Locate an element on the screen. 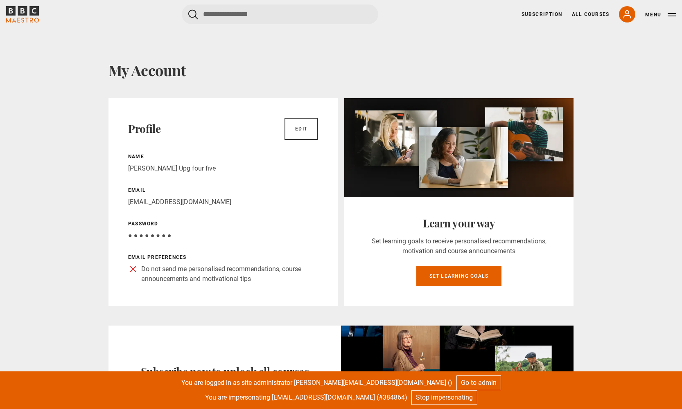 Image resolution: width=682 pixels, height=409 pixels. button: Submit the search query is located at coordinates (193, 14).